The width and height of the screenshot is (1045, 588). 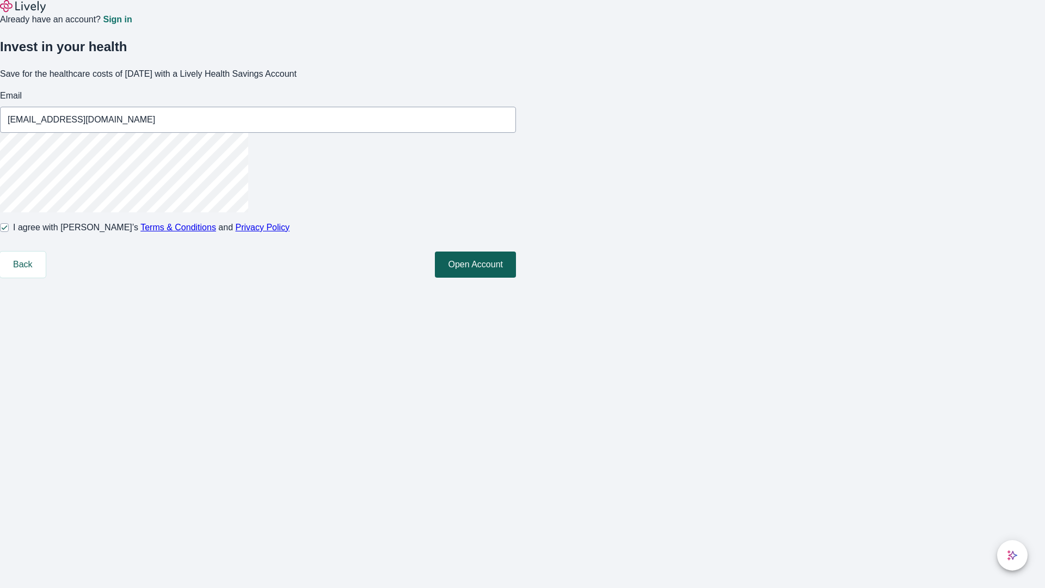 I want to click on a: Privacy Policy, so click(x=263, y=227).